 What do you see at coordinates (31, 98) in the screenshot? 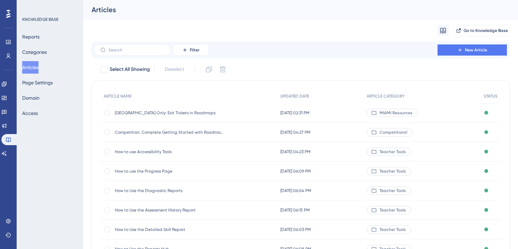
I see `button: Domain` at bounding box center [31, 98].